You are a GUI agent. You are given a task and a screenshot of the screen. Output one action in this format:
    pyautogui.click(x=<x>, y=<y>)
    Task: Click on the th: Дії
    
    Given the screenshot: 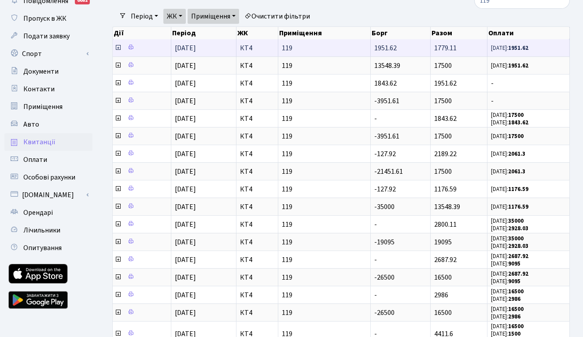 What is the action you would take?
    pyautogui.click(x=142, y=33)
    